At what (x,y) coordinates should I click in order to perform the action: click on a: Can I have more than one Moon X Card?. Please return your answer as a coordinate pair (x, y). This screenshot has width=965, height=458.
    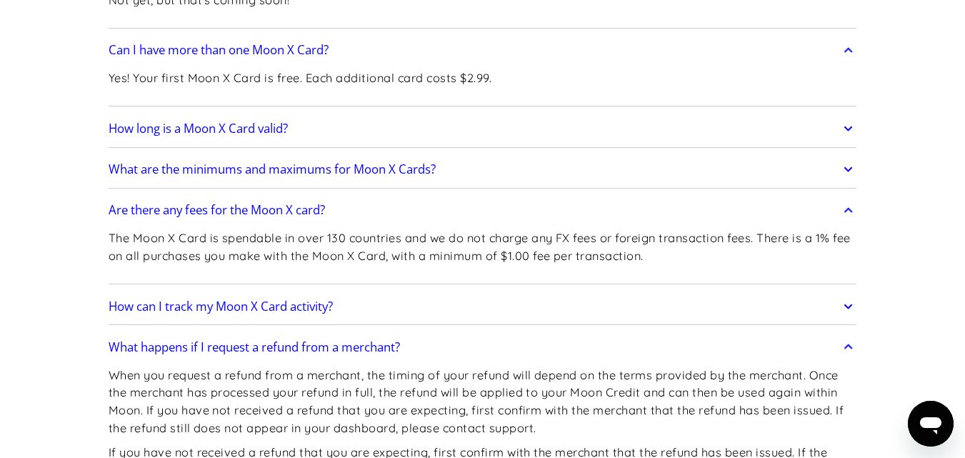
    Looking at the image, I should click on (483, 50).